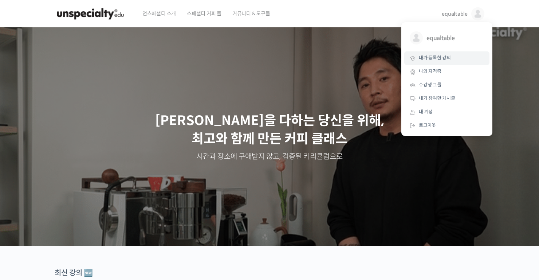 This screenshot has width=539, height=280. I want to click on a: 로그아웃, so click(447, 125).